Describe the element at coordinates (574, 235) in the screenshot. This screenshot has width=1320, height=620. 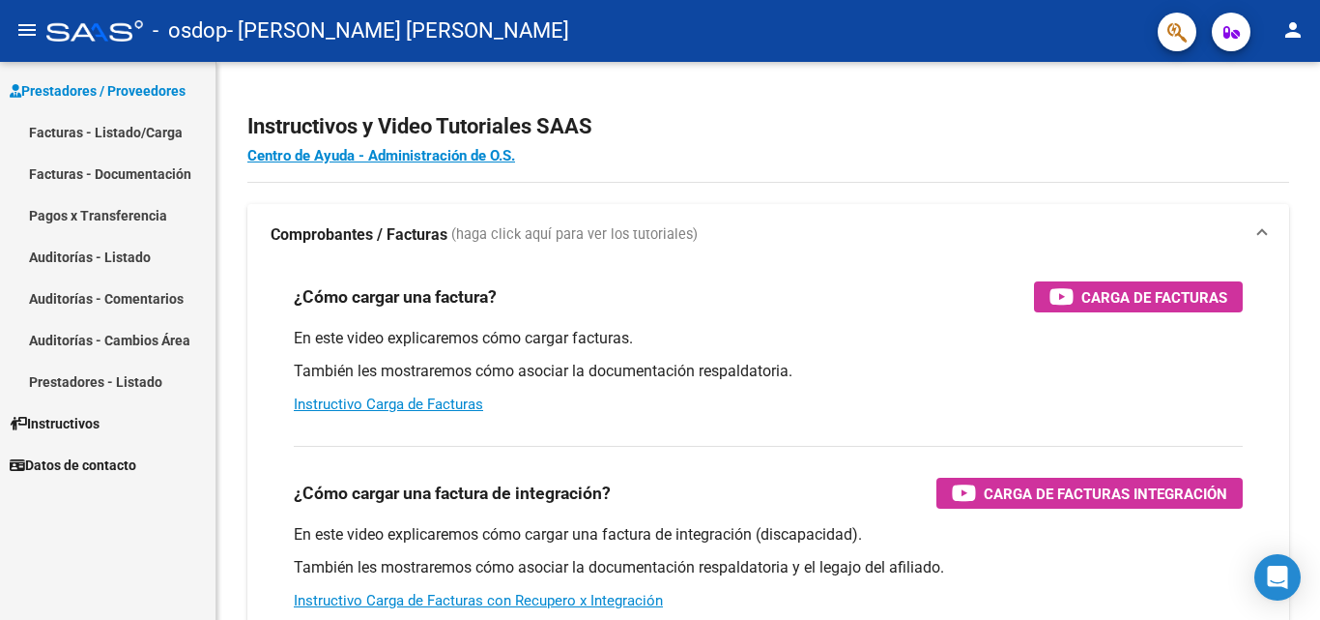
I see `span: (haga click aquí para ver los tutoriales)` at that location.